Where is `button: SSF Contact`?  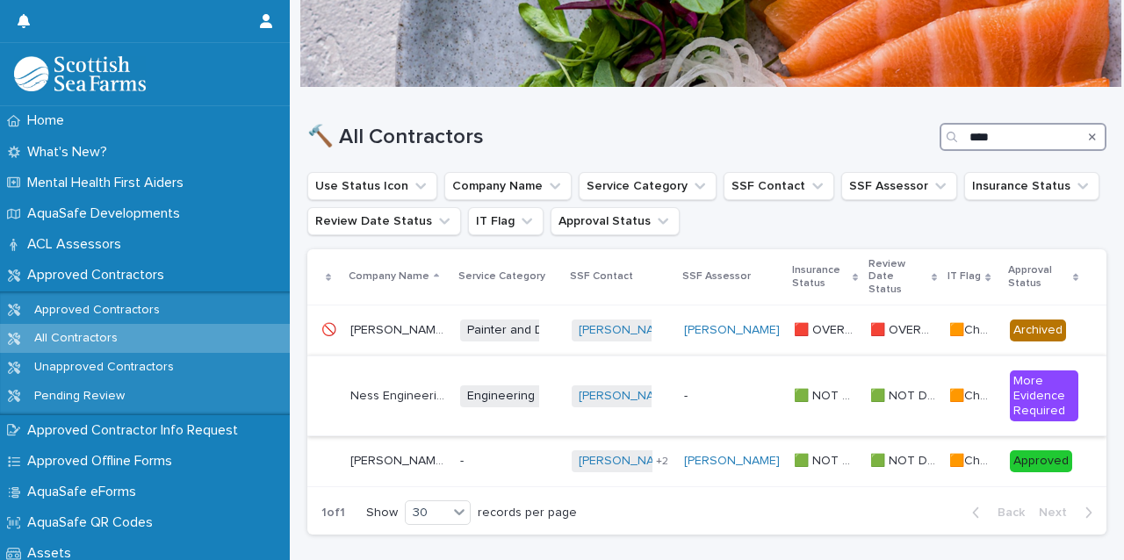
button: SSF Contact is located at coordinates (779, 186).